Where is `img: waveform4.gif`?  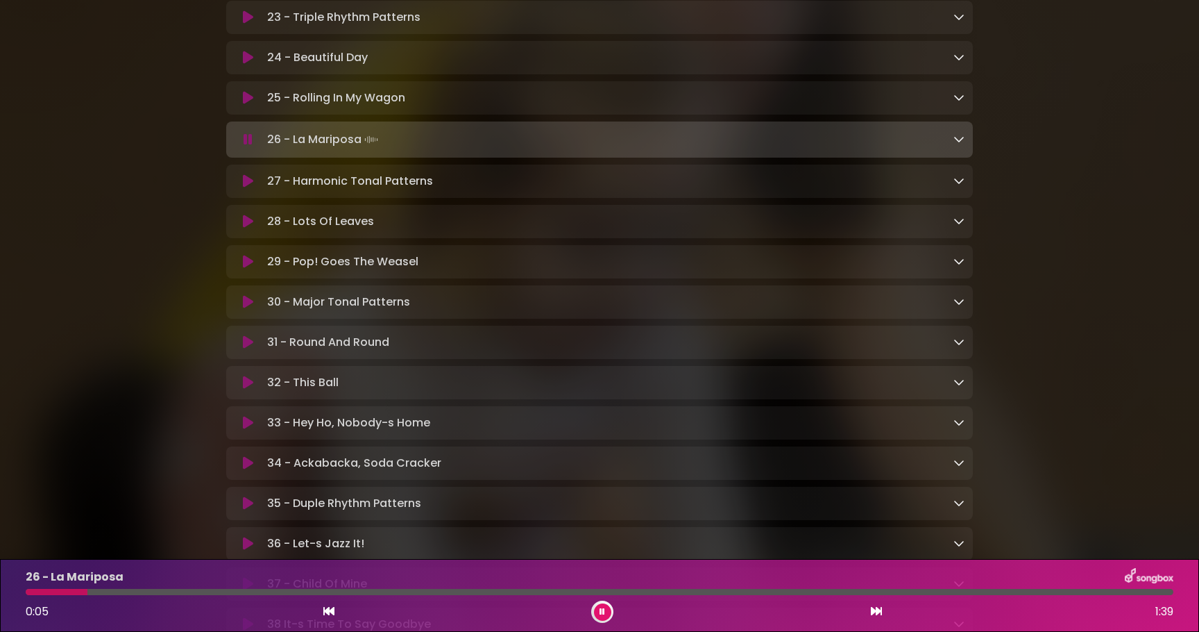
img: waveform4.gif is located at coordinates (371, 140).